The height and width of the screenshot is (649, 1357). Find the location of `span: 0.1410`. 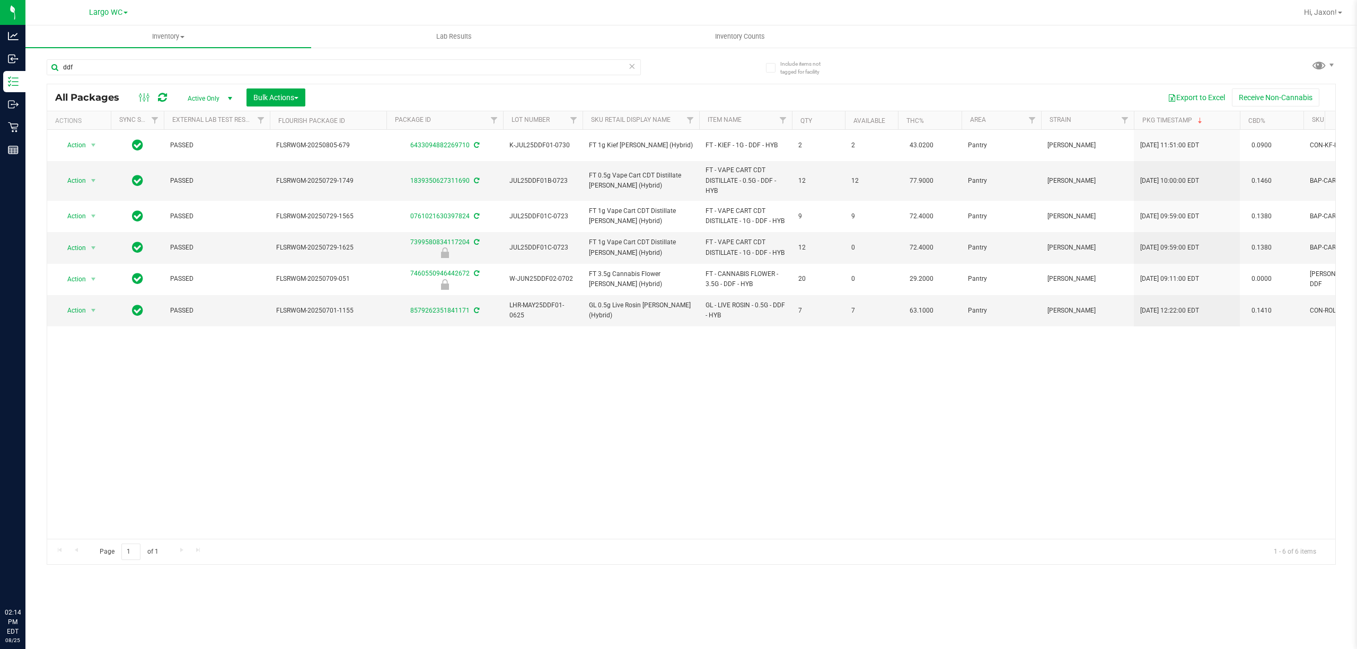

span: 0.1410 is located at coordinates (1261, 311).